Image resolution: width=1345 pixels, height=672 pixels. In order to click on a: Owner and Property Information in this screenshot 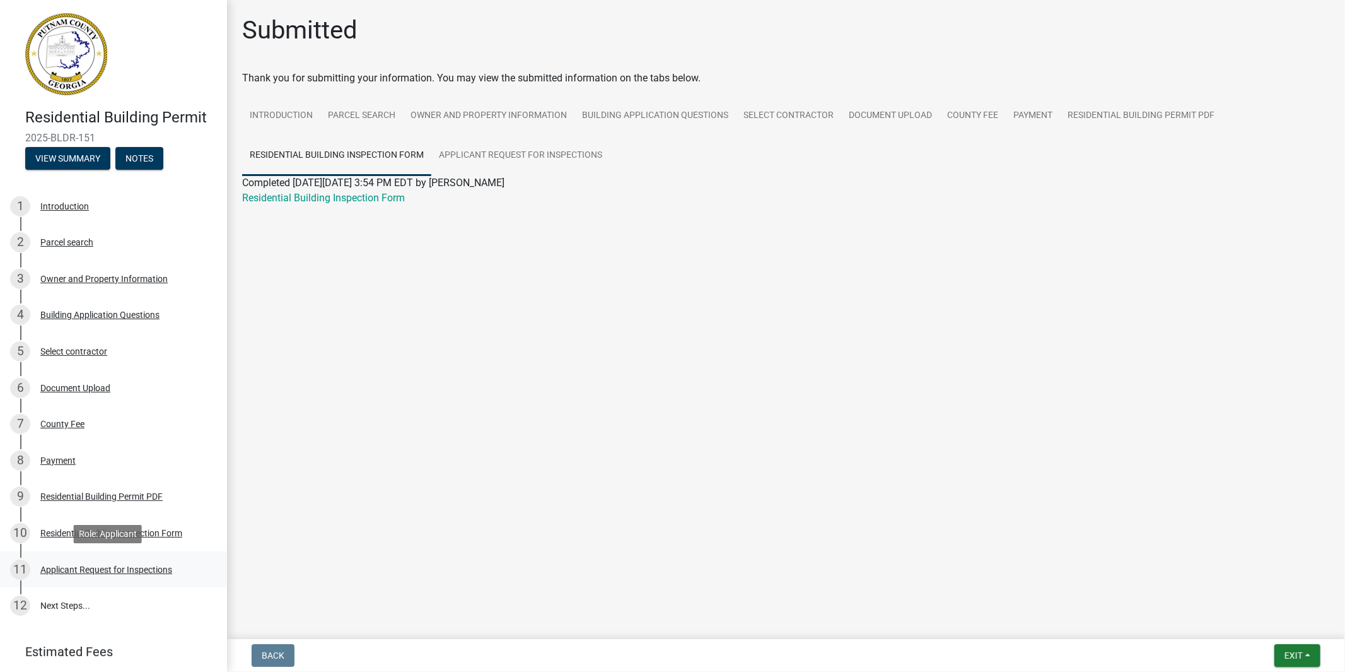, I will do `click(489, 116)`.